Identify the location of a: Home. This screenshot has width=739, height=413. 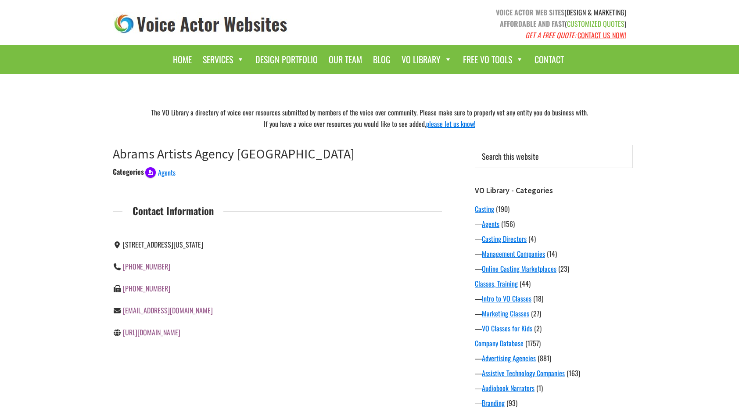
(182, 59).